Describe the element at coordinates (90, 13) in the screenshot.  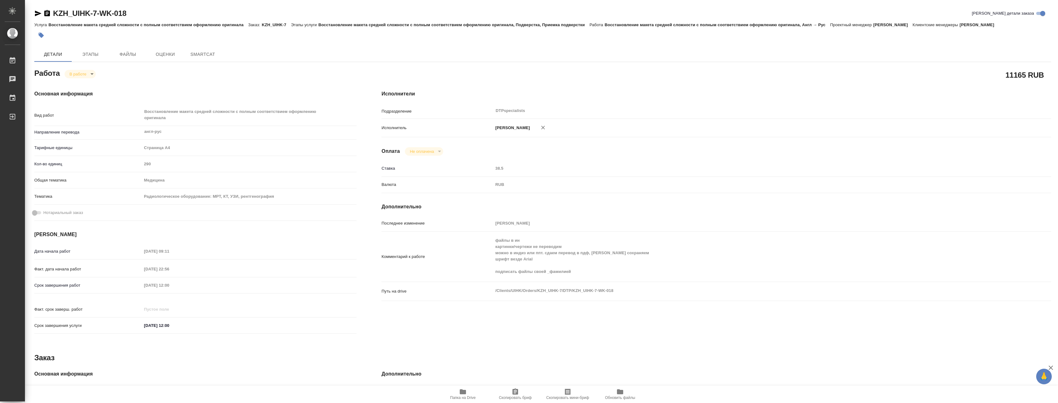
I see `a: KZH_UIHK-7-WK-018` at that location.